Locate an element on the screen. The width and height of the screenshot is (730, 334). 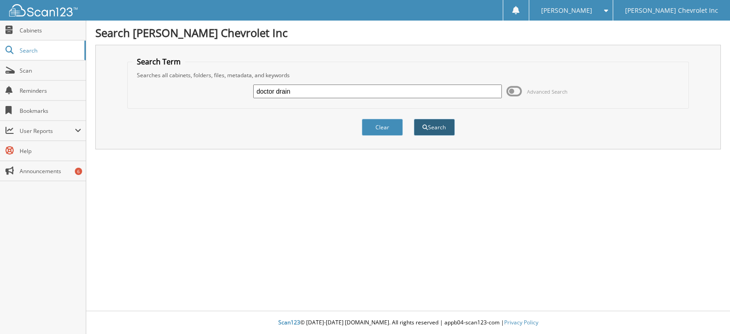
a: Privacy Policy is located at coordinates (521, 322).